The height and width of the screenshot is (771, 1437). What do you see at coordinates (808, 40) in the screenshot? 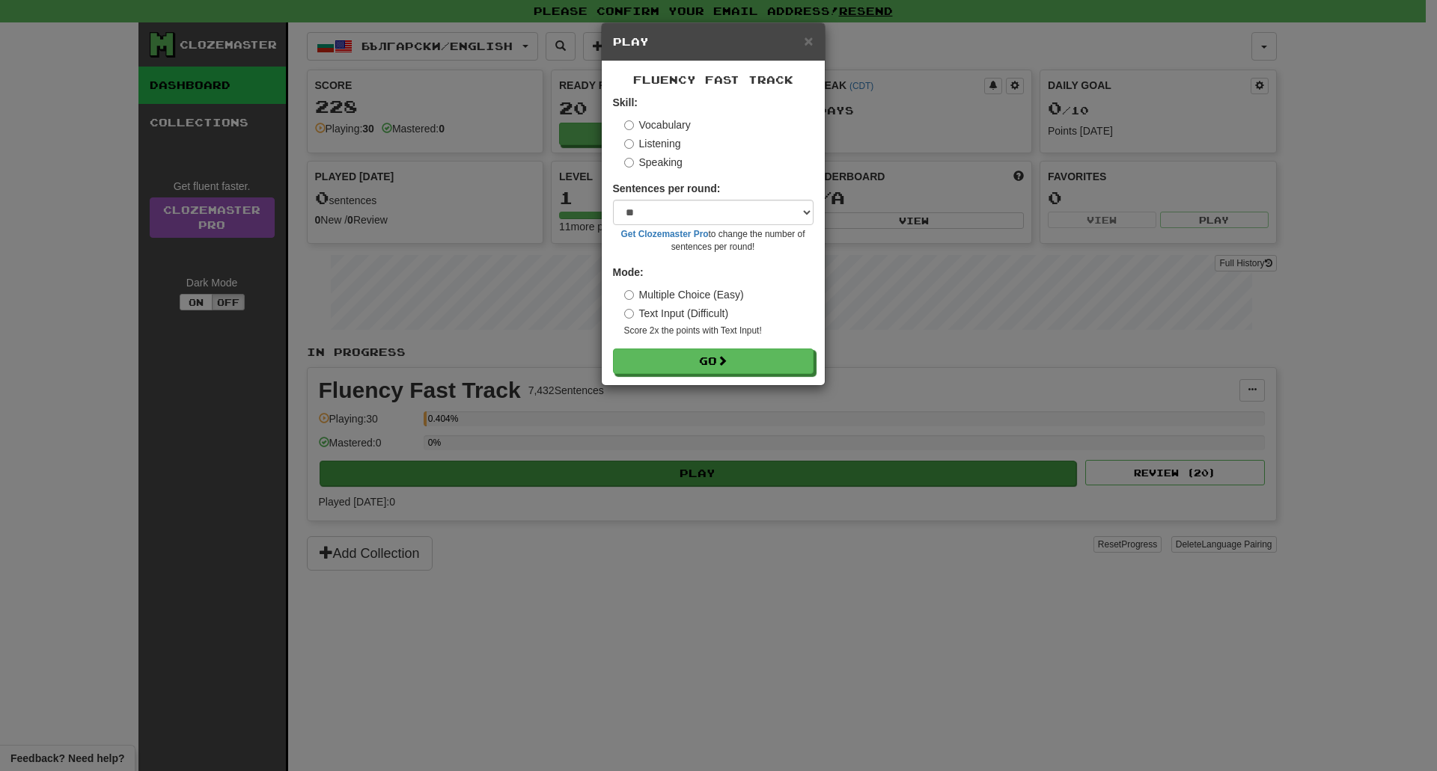
I see `button: Close` at bounding box center [808, 40].